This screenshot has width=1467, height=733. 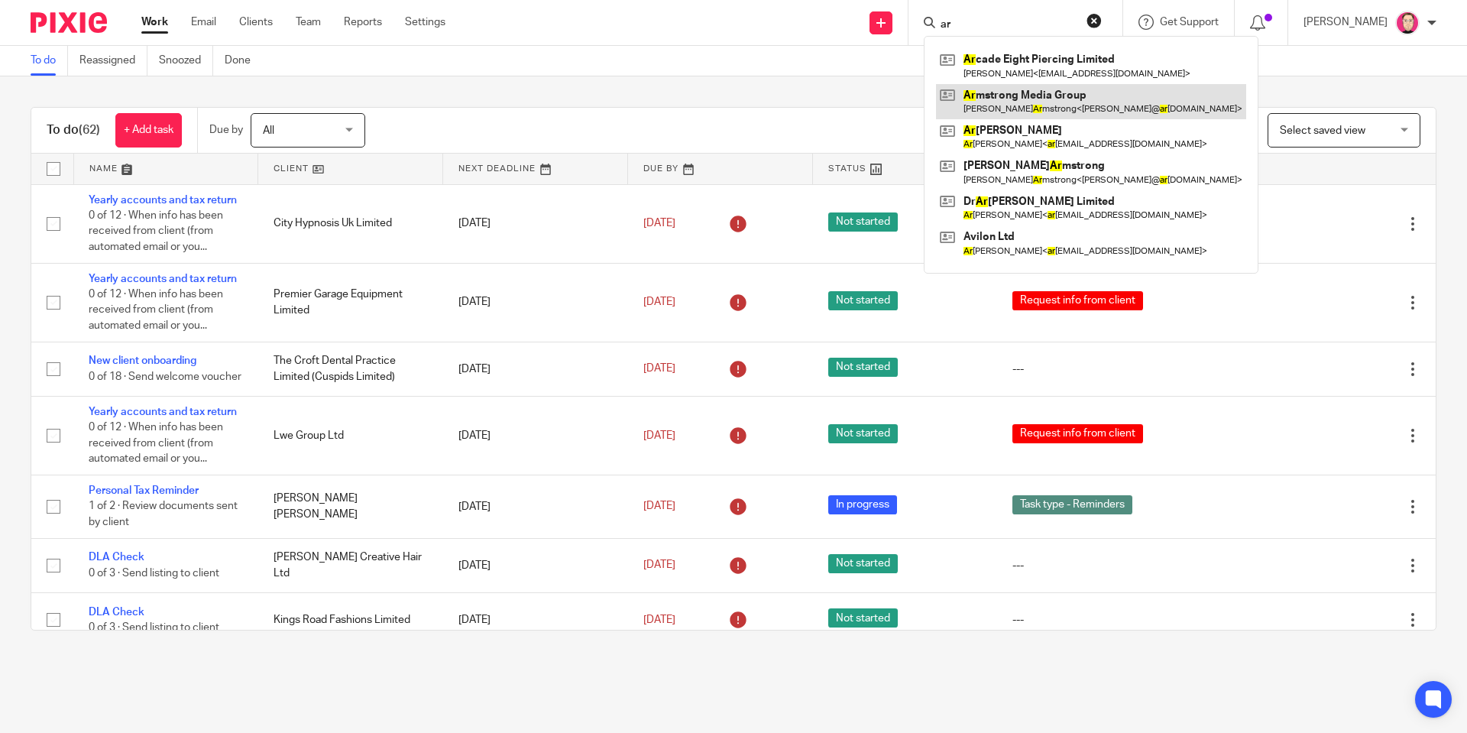 I want to click on a: Reassigned, so click(x=113, y=60).